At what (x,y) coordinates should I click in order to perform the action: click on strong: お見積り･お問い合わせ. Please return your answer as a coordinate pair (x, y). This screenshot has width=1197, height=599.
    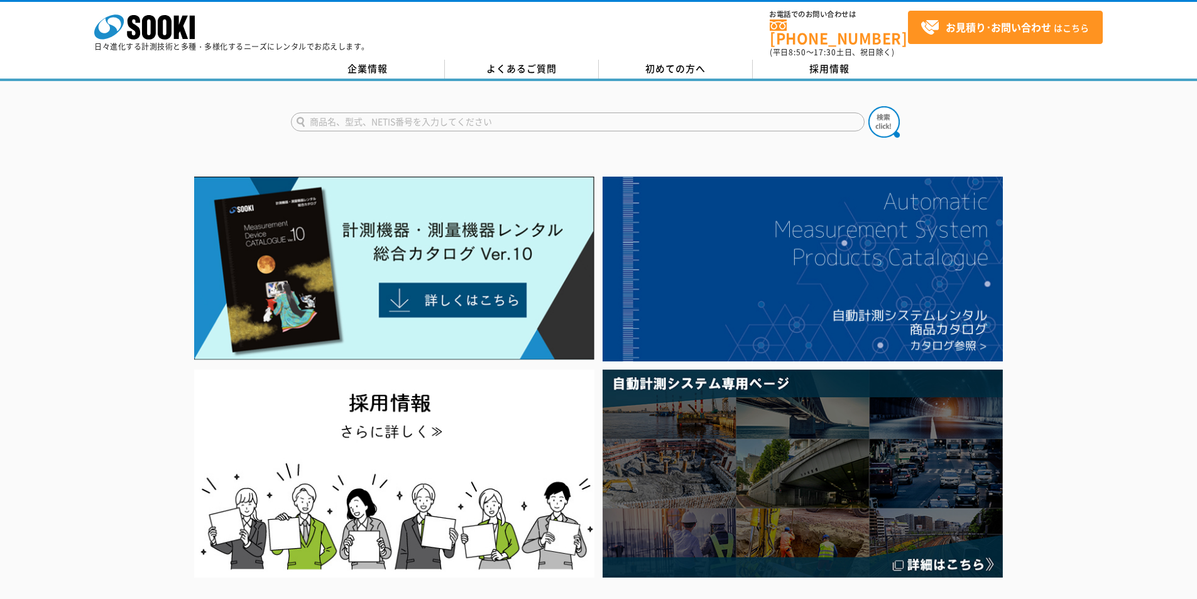
    Looking at the image, I should click on (998, 27).